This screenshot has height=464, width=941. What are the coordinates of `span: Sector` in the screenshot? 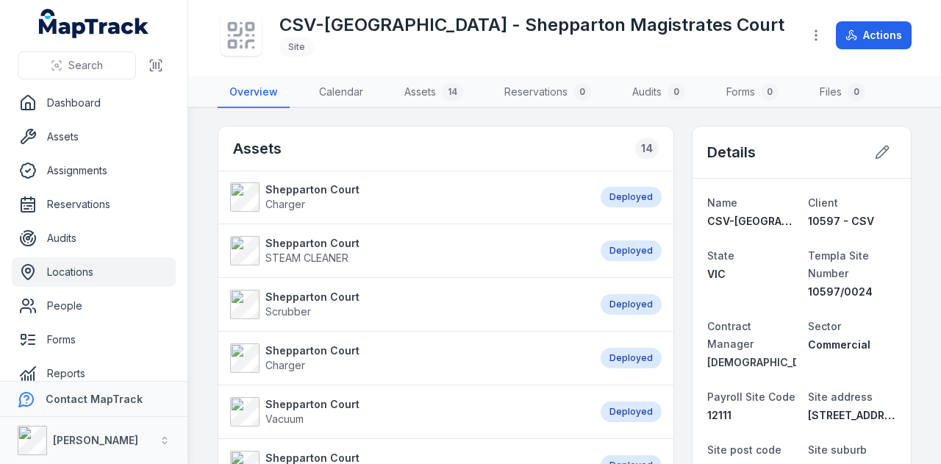 It's located at (824, 326).